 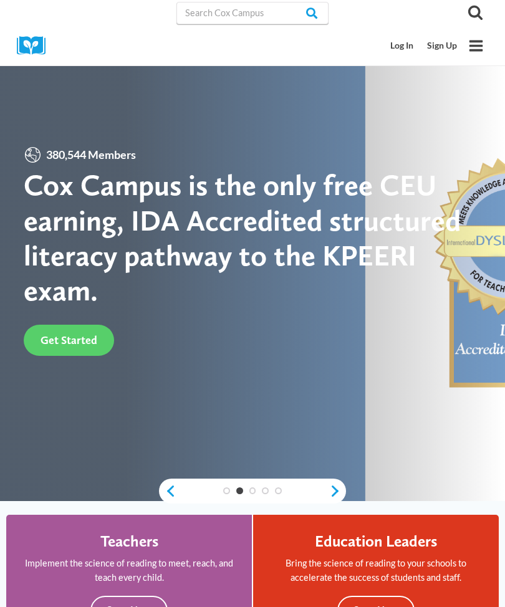 What do you see at coordinates (253, 238) in the screenshot?
I see `div: Cox Campus is the only free CEU earning, IDA Accredited structured literacy pathway to the KPEERI...` at bounding box center [253, 238].